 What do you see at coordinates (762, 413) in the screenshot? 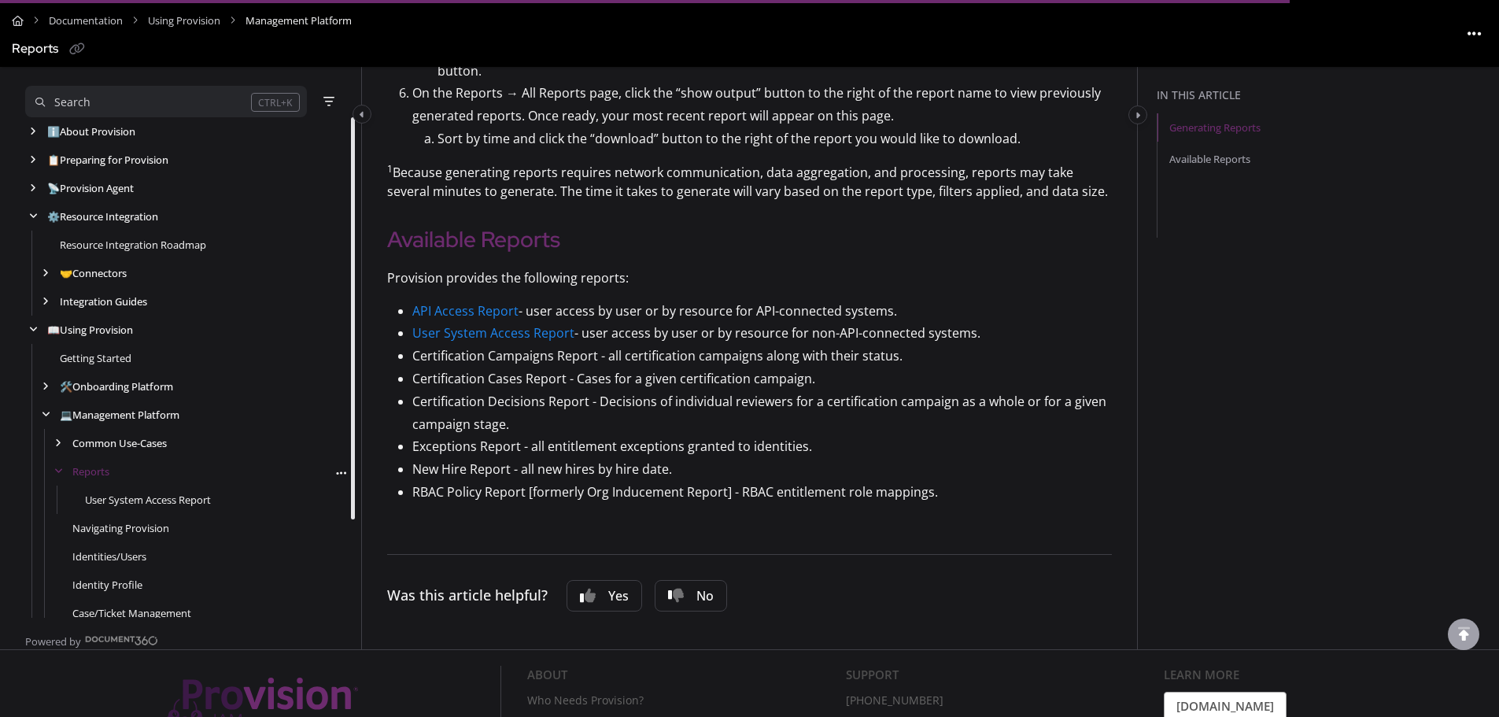
I see `p: Certification Decisions Report - Decisions of individual reviewers for a certification campaign a...` at bounding box center [762, 413].